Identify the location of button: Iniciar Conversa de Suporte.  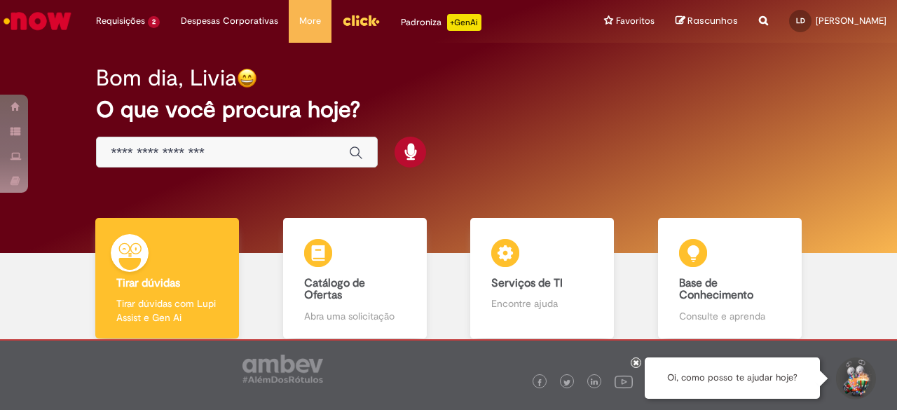
(855, 378).